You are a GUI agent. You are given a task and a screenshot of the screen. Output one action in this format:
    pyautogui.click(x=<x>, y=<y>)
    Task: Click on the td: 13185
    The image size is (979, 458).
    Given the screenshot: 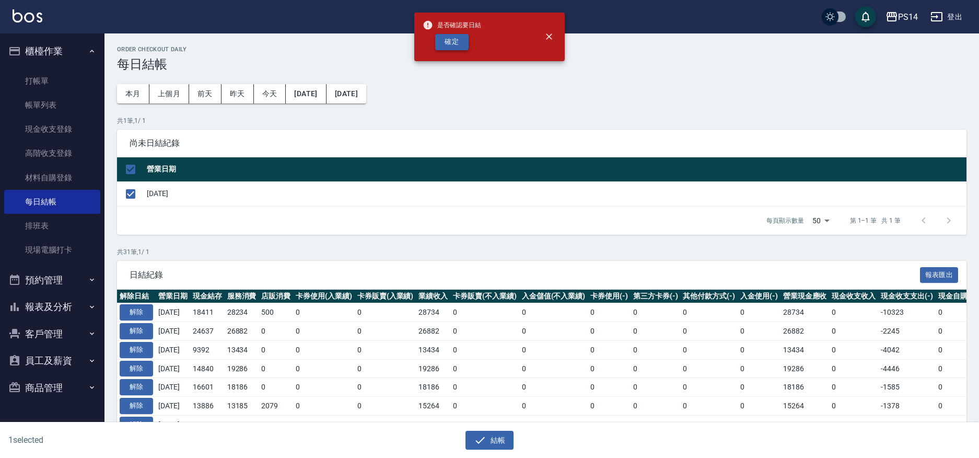 What is the action you would take?
    pyautogui.click(x=242, y=406)
    